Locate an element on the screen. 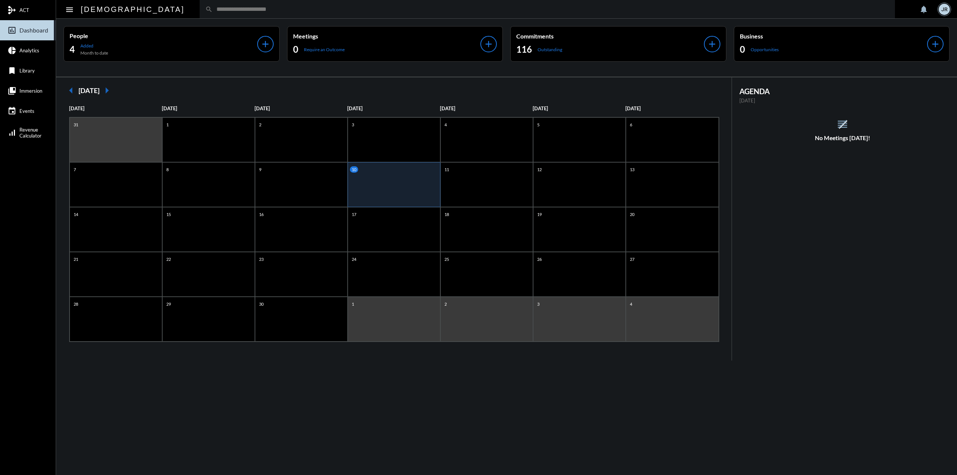 The width and height of the screenshot is (957, 475). h2: 4 is located at coordinates (72, 49).